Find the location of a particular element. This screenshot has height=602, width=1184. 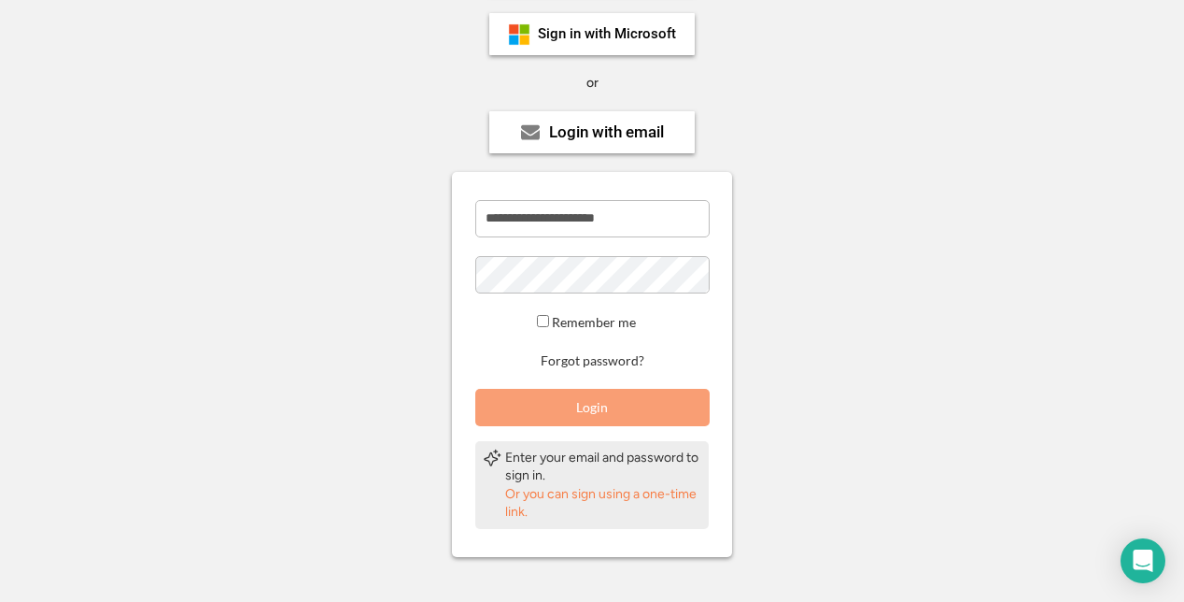

img: ms-symbollockup_mssymbol_19.png is located at coordinates (519, 35).